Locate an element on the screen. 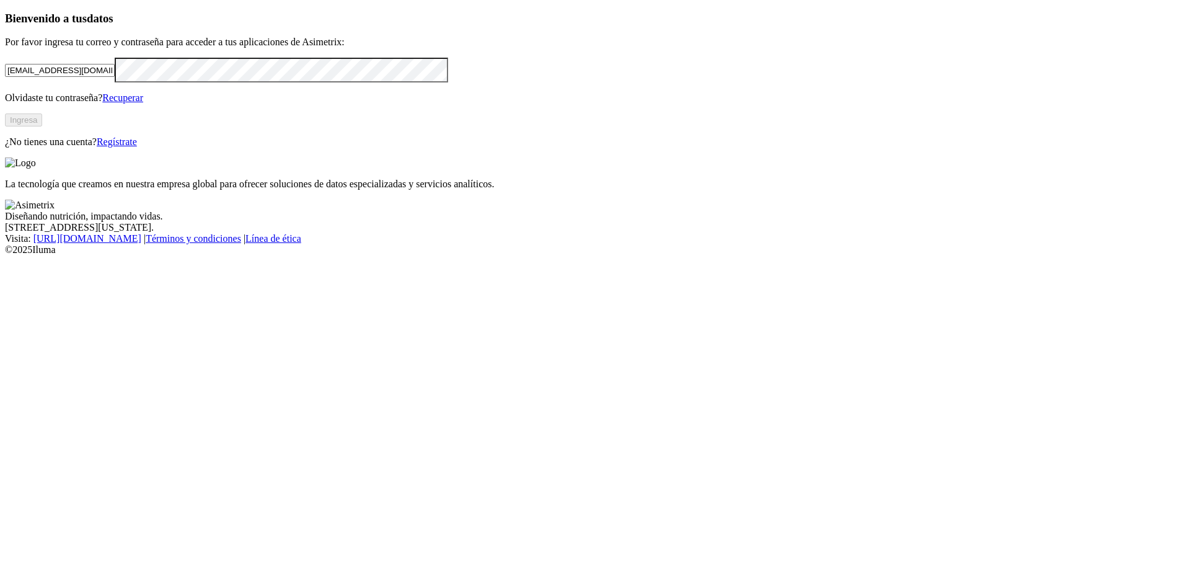 The image size is (1190, 586). a: Recuperar is located at coordinates (123, 97).